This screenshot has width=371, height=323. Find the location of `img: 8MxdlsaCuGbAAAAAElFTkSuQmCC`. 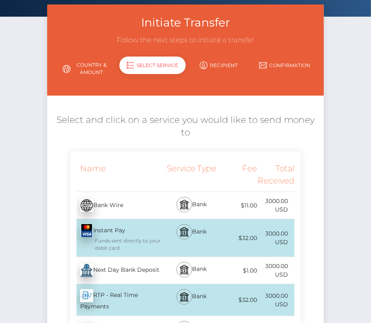

img: 8MxdlsaCuGbAAAAAElFTkSuQmCC is located at coordinates (87, 271).